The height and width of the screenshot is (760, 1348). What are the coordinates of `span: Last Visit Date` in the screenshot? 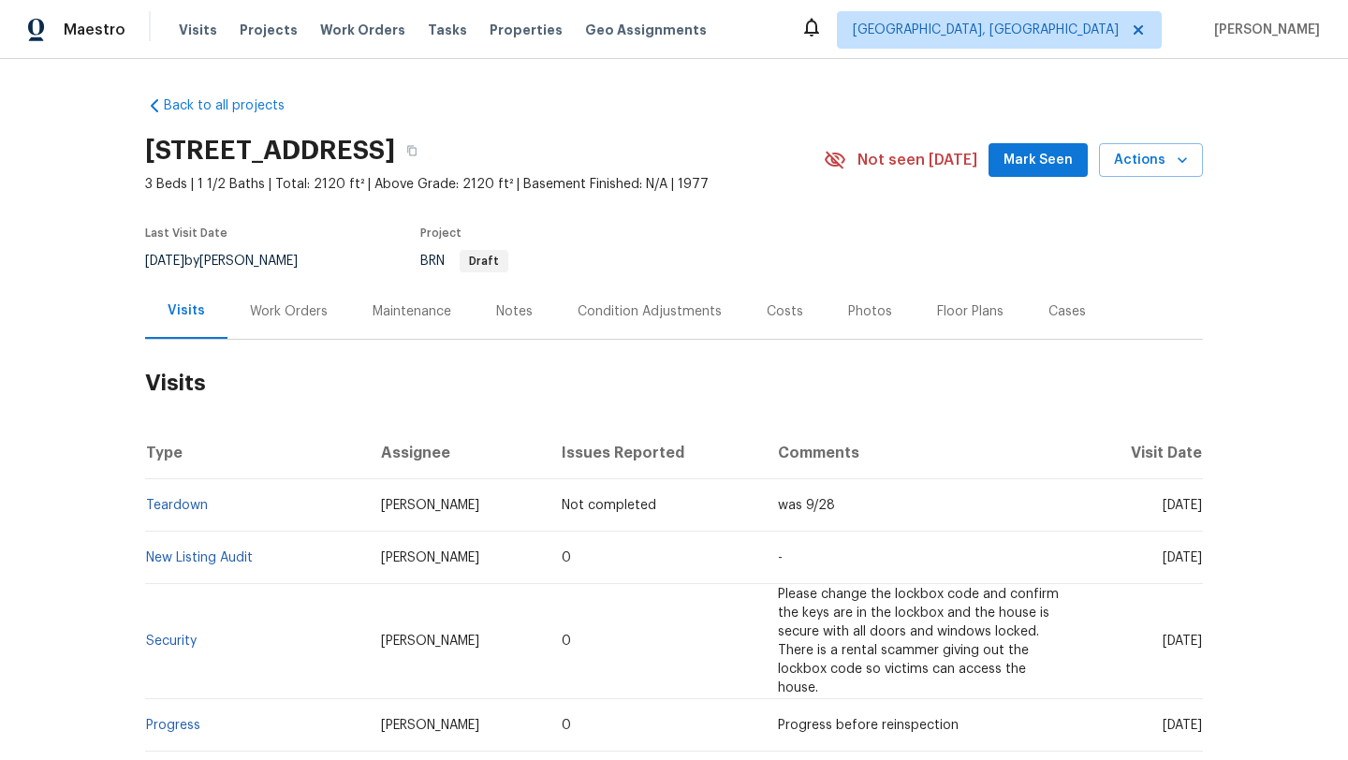 It's located at (186, 233).